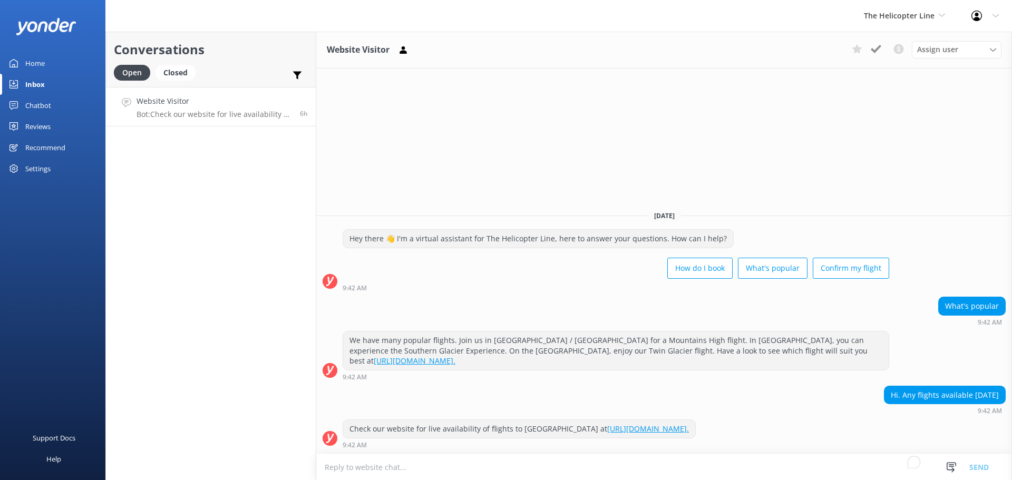 The image size is (1012, 480). What do you see at coordinates (972, 306) in the screenshot?
I see `div: What's popular` at bounding box center [972, 306].